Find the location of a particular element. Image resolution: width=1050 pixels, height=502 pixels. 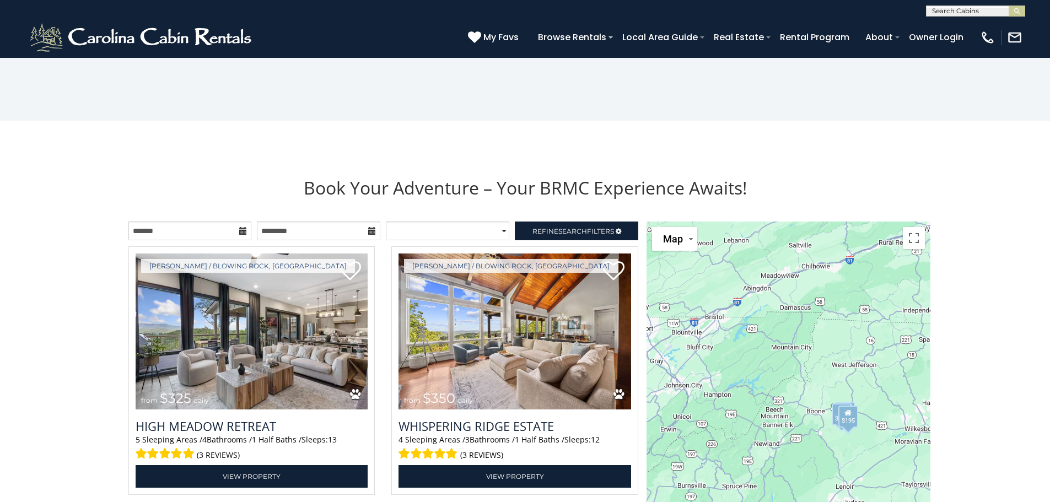

a: Whispering Ridge Estate is located at coordinates (515, 426).